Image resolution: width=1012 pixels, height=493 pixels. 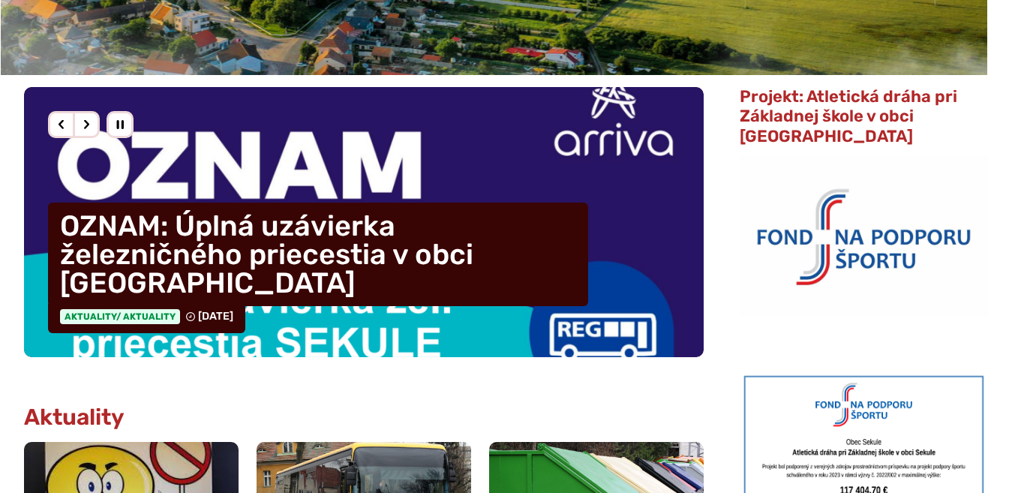 I want to click on div: Pozastaviť pohyb slajdera, so click(x=120, y=125).